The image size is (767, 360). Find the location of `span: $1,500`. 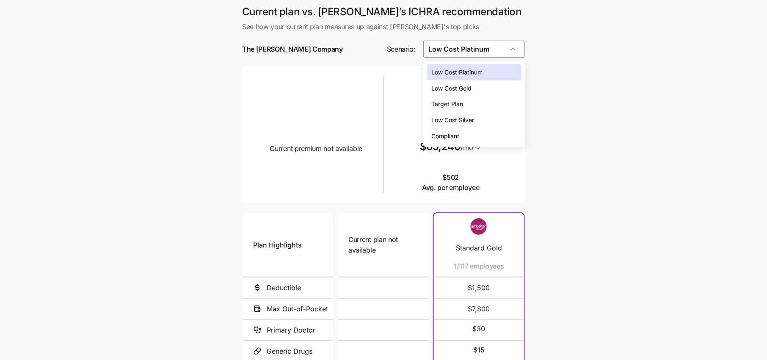

span: $1,500 is located at coordinates (479, 288).